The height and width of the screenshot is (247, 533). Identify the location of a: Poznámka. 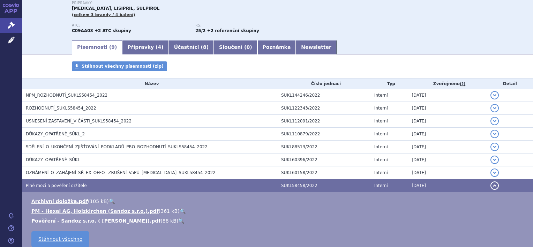
(276, 47).